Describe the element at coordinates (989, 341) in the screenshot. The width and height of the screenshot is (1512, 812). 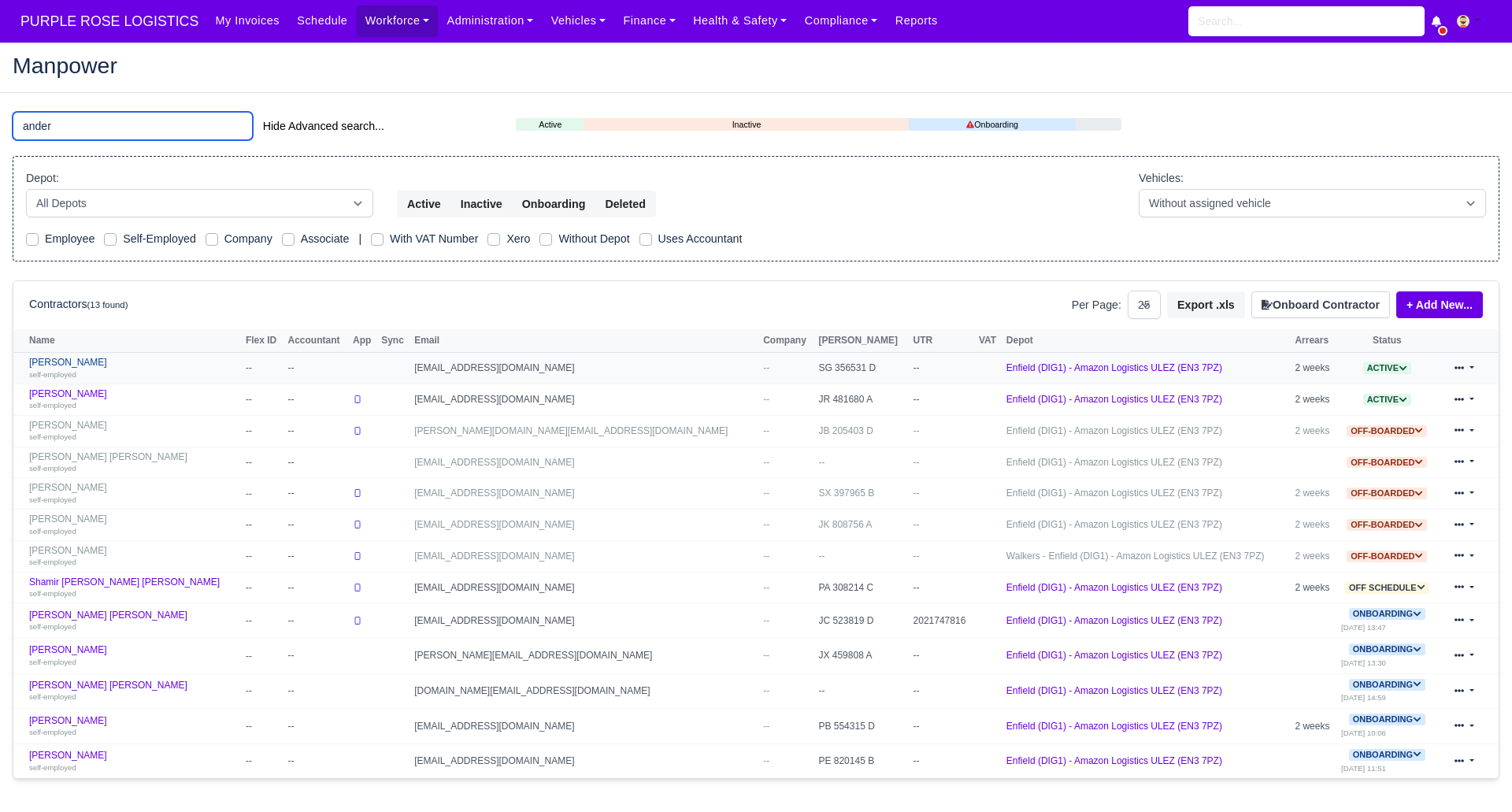
I see `th: VAT` at that location.